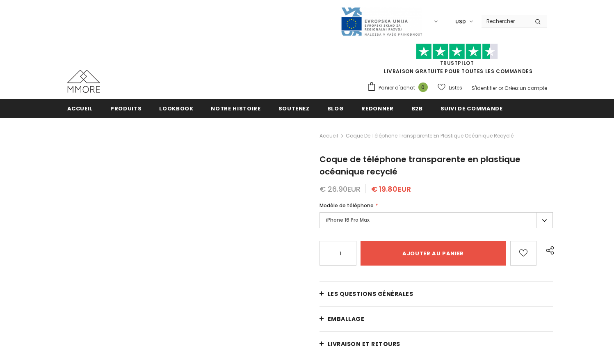 The width and height of the screenshot is (614, 353). What do you see at coordinates (505, 21) in the screenshot?
I see `input: Search Site` at bounding box center [505, 21].